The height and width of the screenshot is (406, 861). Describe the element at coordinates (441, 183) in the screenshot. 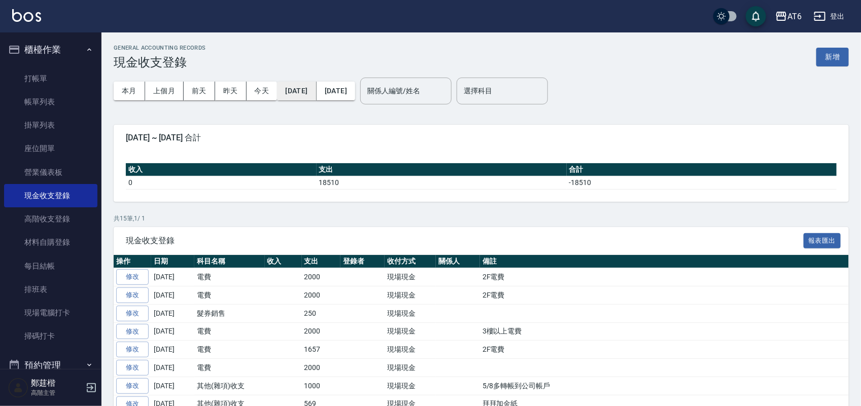

I see `td: 18510` at that location.